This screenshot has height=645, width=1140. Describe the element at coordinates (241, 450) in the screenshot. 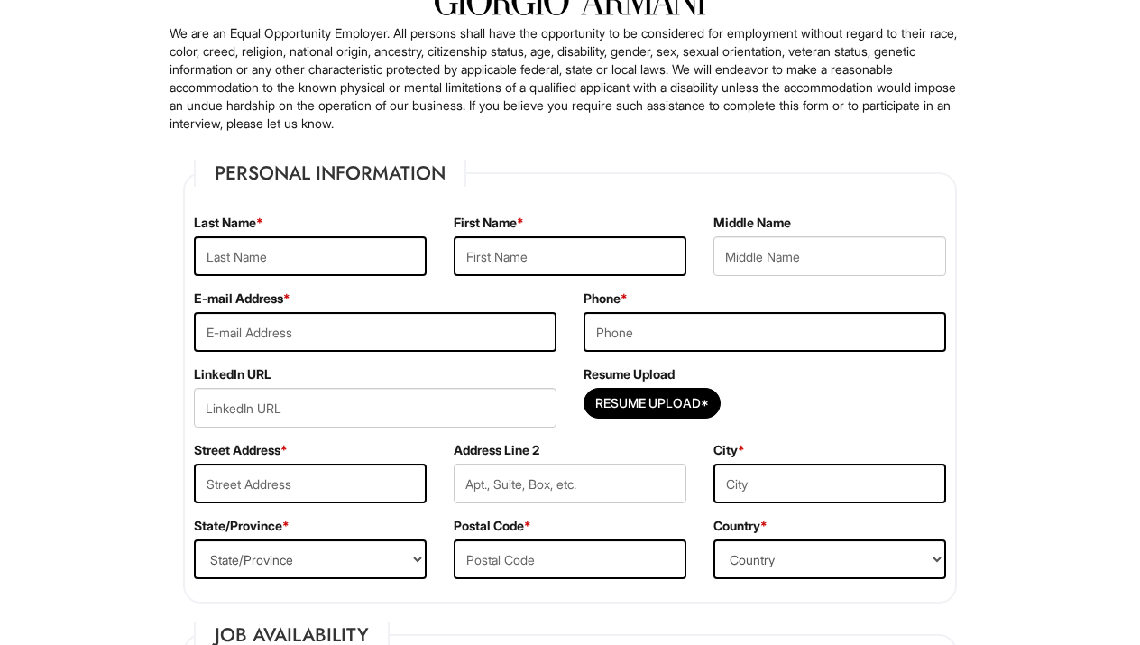

I see `label: Street Address` at that location.